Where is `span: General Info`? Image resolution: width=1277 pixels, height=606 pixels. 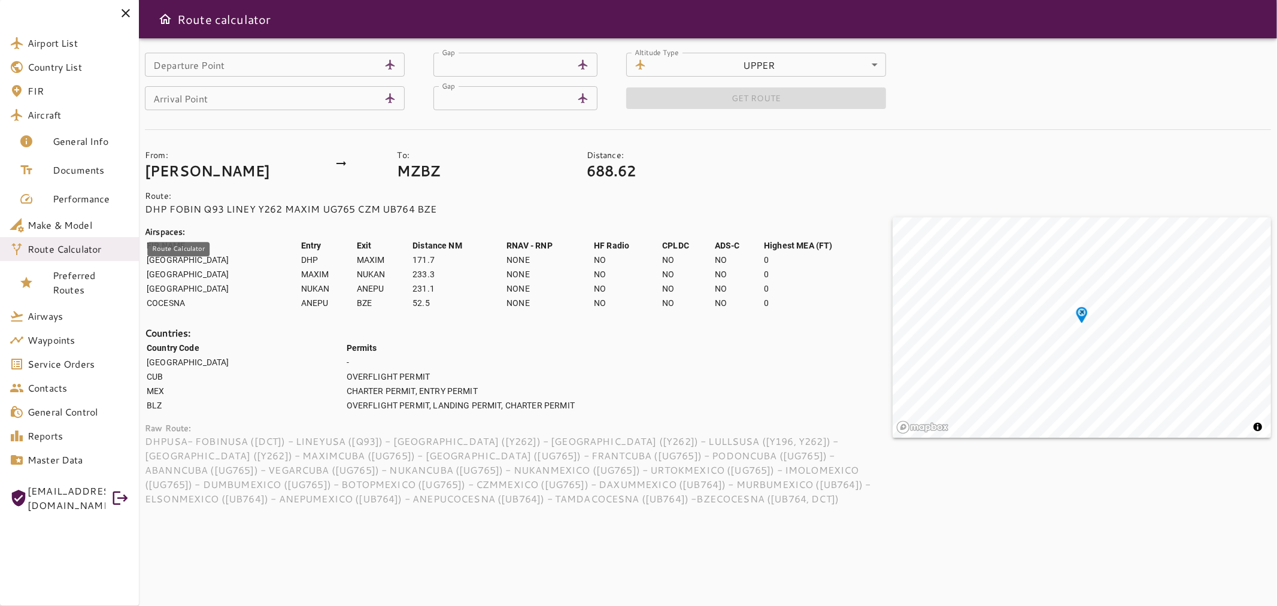 span: General Info is located at coordinates (91, 141).